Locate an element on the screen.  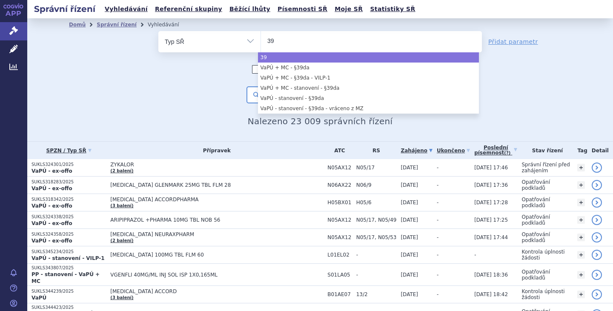
th: Stav řízení is located at coordinates (545, 150).